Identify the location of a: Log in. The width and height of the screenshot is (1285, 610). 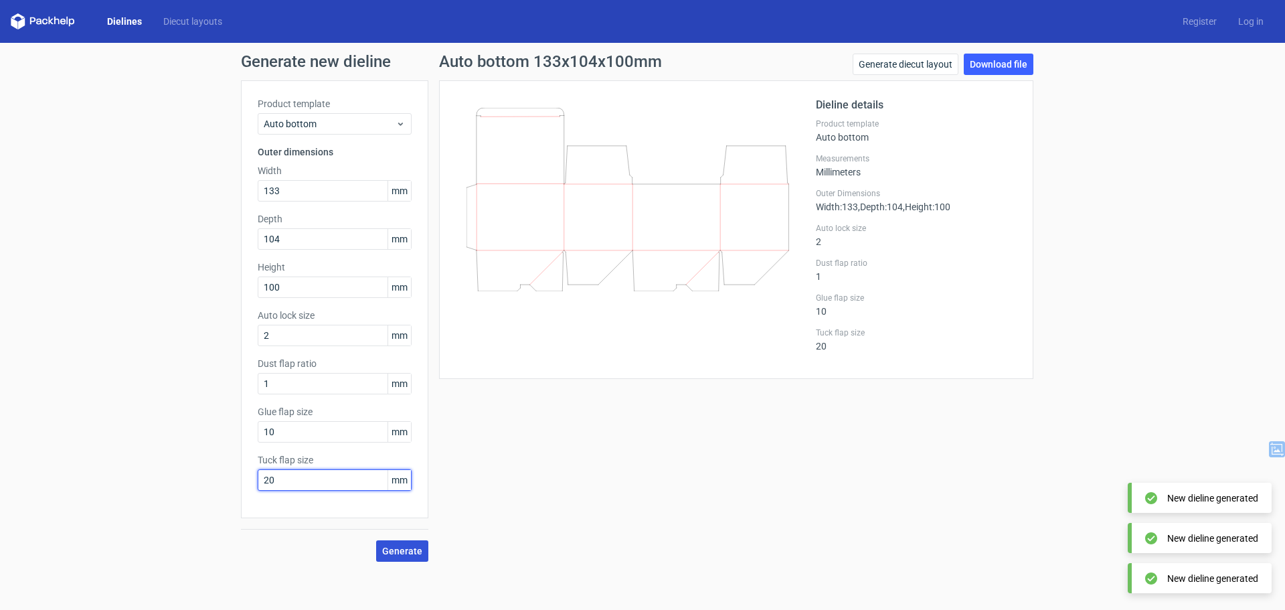
(1251, 21).